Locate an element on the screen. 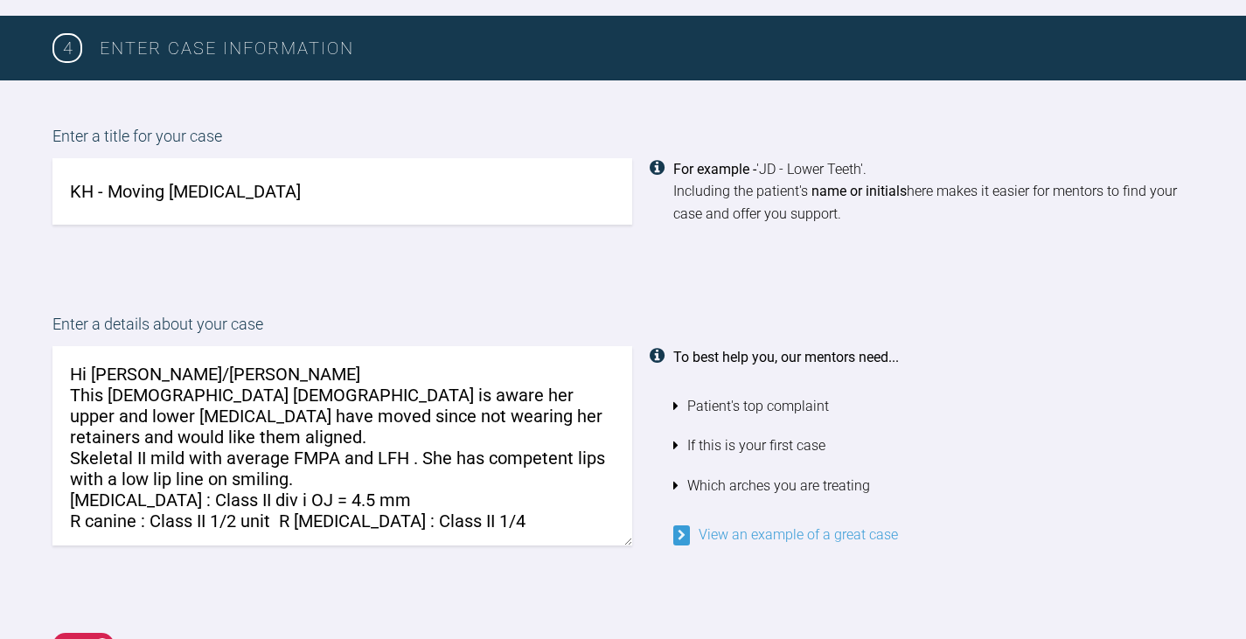  strong: name or initials is located at coordinates (859, 191).